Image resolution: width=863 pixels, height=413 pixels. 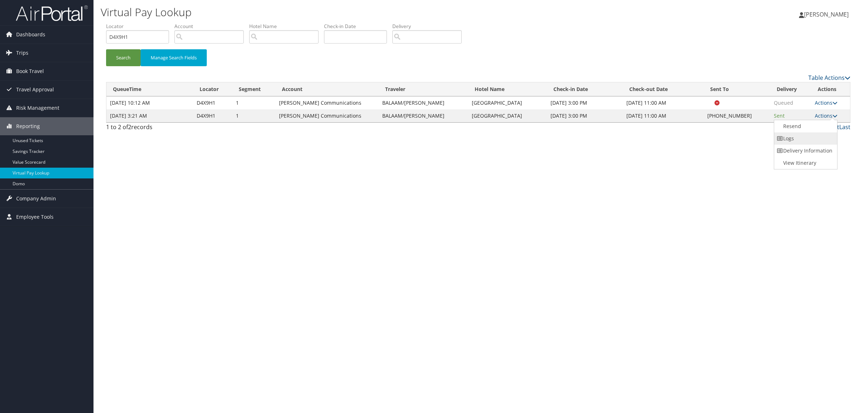 I want to click on span: Book Travel, so click(x=30, y=71).